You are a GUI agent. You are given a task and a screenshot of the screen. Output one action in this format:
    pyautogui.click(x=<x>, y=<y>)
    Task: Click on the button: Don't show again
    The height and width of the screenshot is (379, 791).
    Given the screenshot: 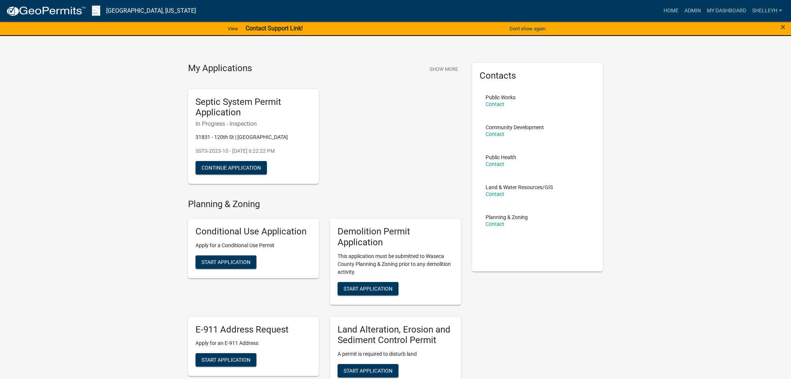 What is the action you would take?
    pyautogui.click(x=528, y=28)
    